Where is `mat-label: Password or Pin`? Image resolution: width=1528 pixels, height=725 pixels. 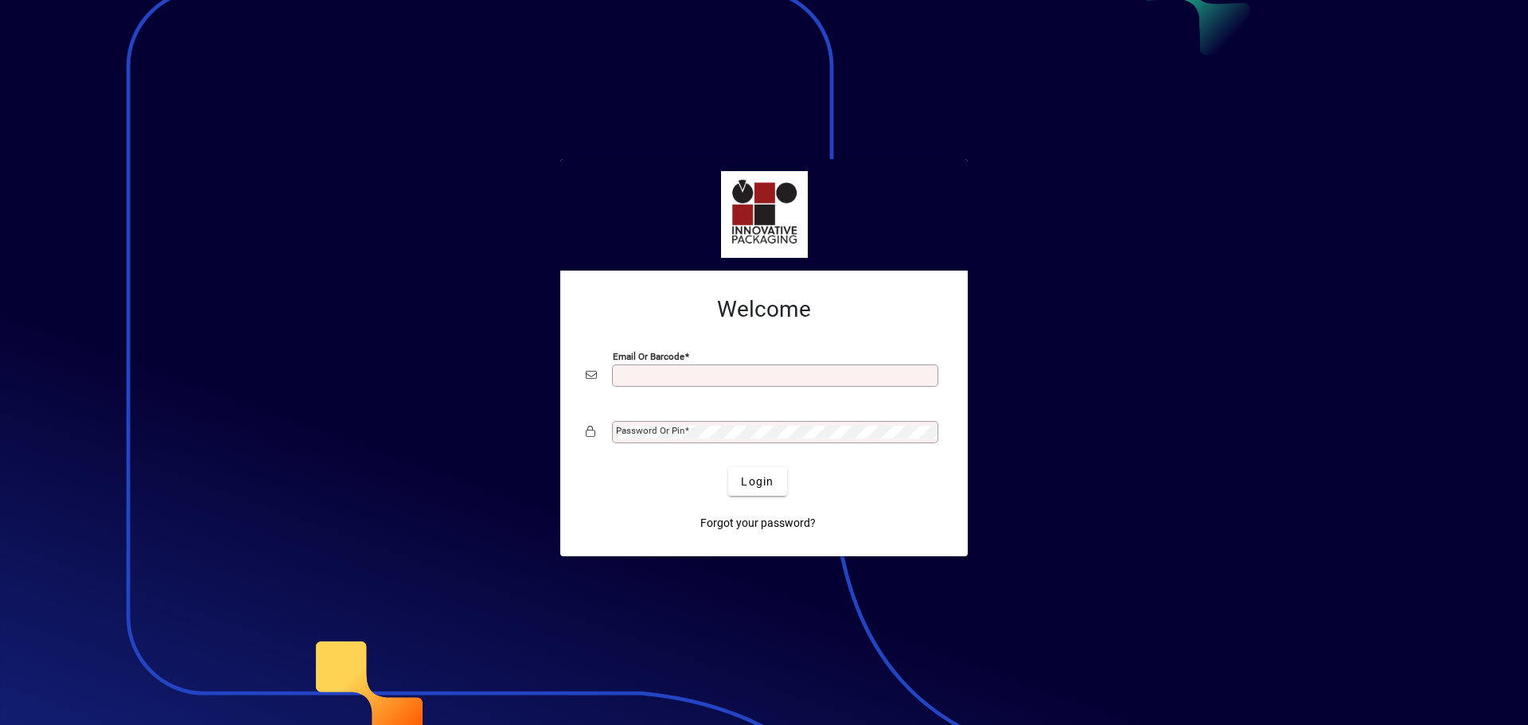 mat-label: Password or Pin is located at coordinates (650, 431).